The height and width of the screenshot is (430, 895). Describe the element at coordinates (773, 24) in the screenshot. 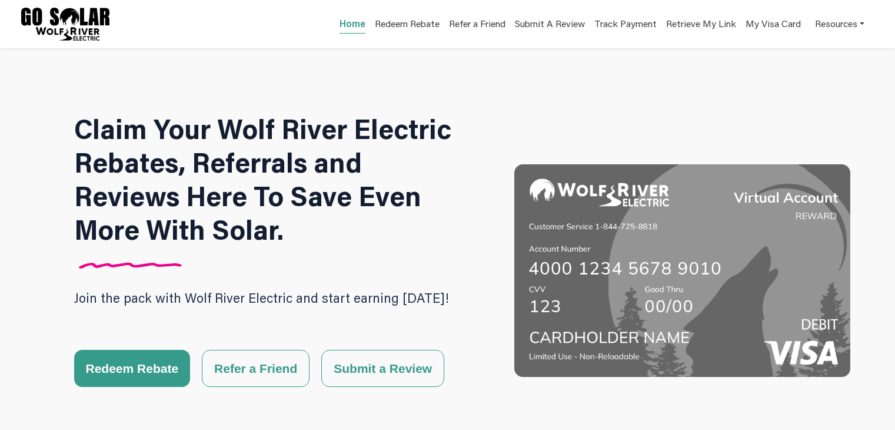

I see `a: My Visa Card` at that location.